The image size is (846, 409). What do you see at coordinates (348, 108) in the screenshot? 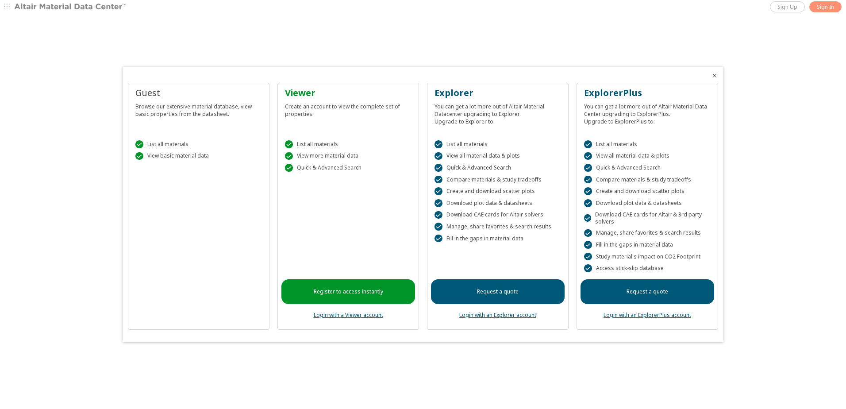
I see `div: Create an account to view the complete set of properties.` at bounding box center [348, 108].